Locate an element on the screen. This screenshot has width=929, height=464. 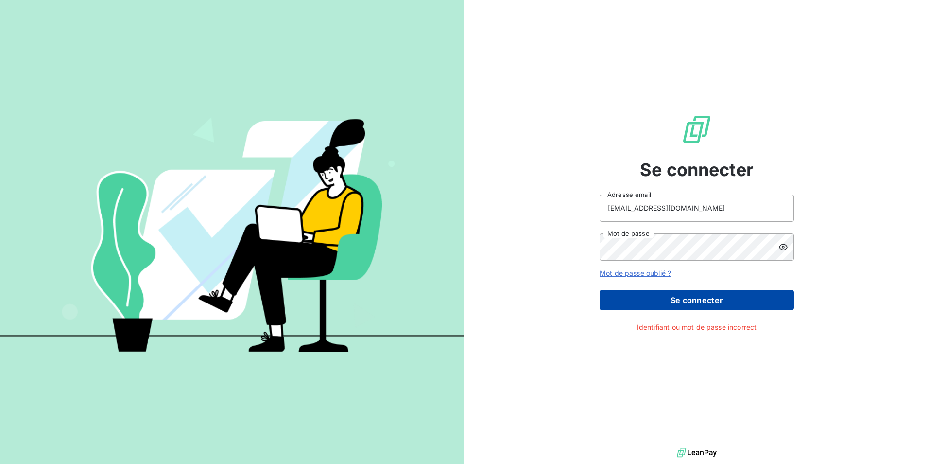
span: Identifiant ou mot de passe incorrect is located at coordinates (697, 327).